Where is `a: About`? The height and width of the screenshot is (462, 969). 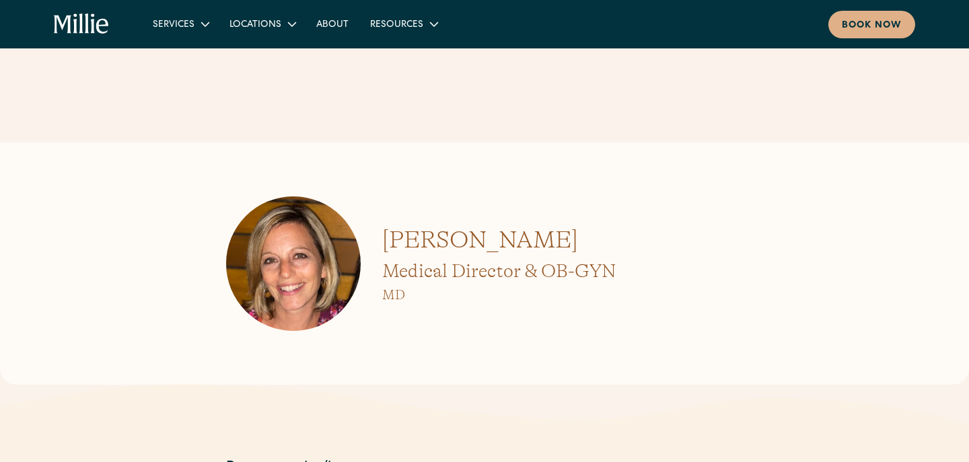 a: About is located at coordinates (332, 24).